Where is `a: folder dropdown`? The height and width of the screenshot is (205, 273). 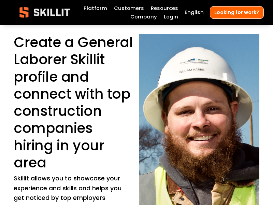
a: folder dropdown is located at coordinates (164, 8).